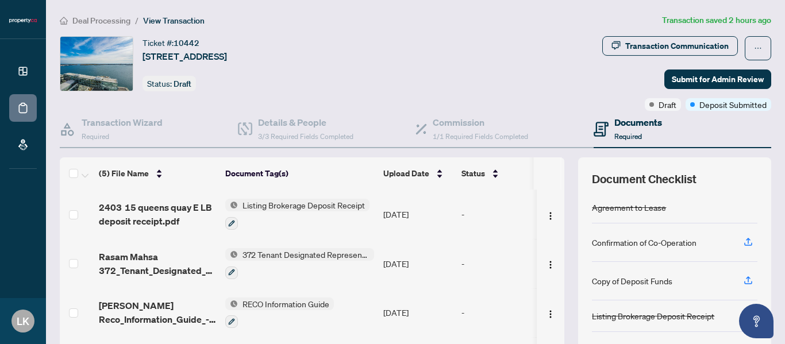 The image size is (785, 344). What do you see at coordinates (718, 79) in the screenshot?
I see `span: Submit for Admin Review` at bounding box center [718, 79].